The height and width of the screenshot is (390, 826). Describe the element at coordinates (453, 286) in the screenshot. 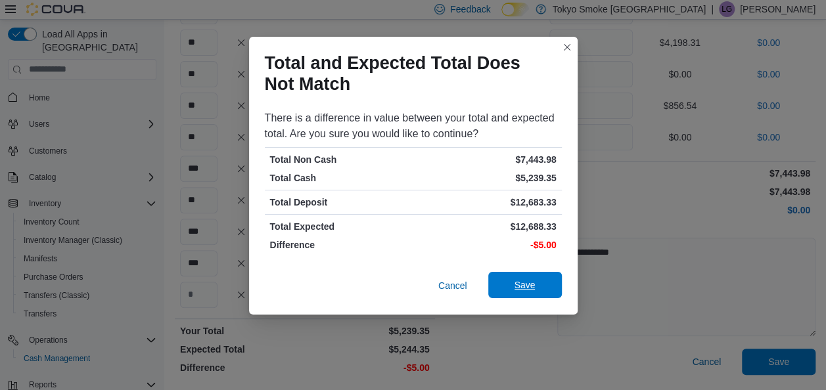

I see `button: Cancel` at that location.